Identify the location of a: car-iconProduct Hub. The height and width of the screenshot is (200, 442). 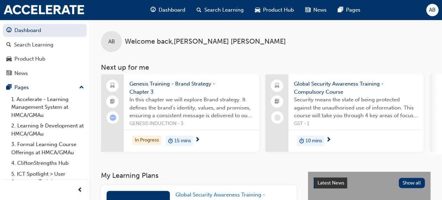
(274, 10).